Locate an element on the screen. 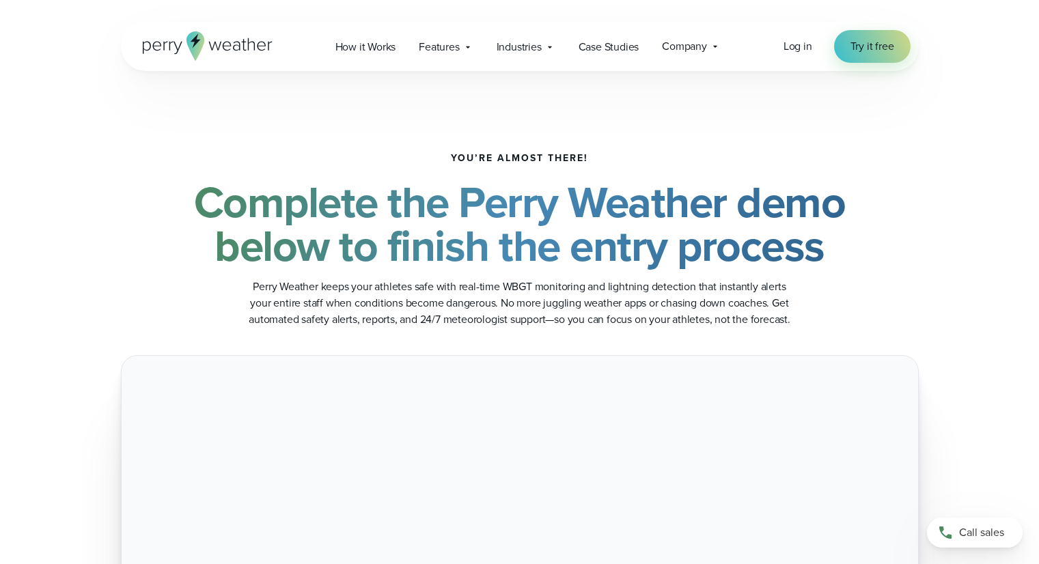 Image resolution: width=1039 pixels, height=564 pixels. h5: You’re almost there! is located at coordinates (519, 158).